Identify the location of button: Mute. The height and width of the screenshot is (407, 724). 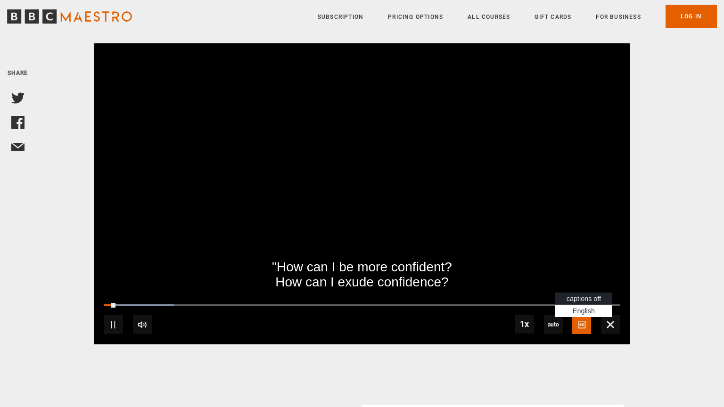
(142, 325).